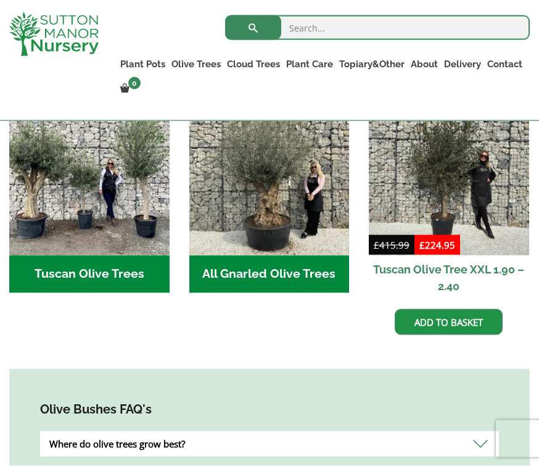 This screenshot has width=539, height=466. I want to click on h2: All Gnarled Olive Trees, so click(270, 275).